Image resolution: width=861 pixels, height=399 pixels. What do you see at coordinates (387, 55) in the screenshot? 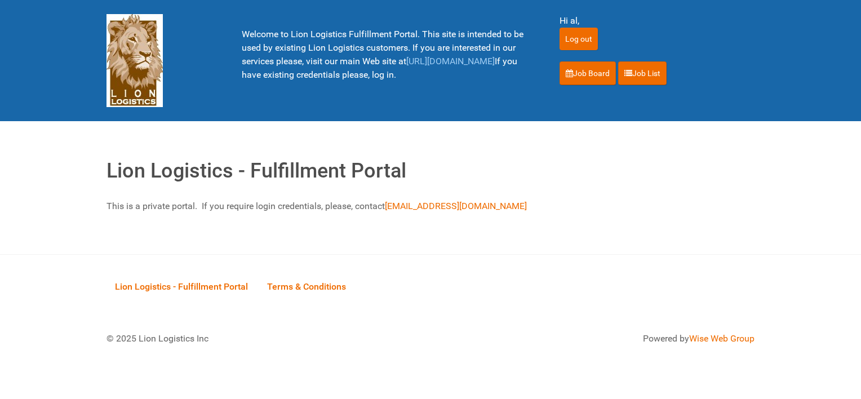
I see `p: Welcome to Lion Logistics Fulfillment Portal. This site is intended to be used by existing Lion L...` at bounding box center [387, 55].